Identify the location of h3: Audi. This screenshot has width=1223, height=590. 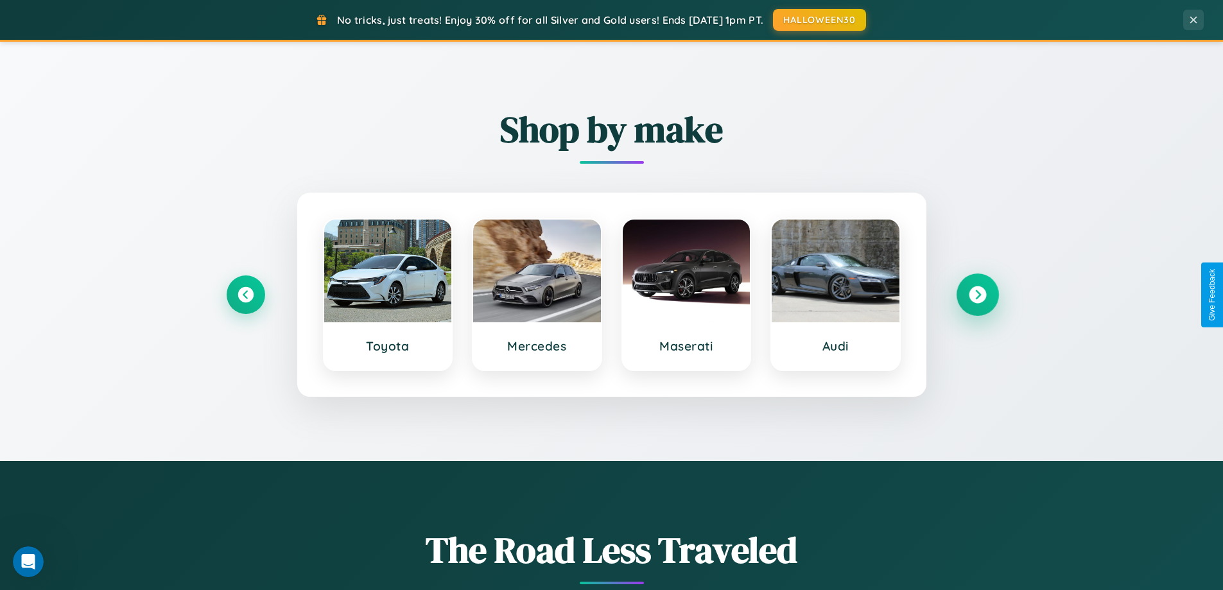
(835, 346).